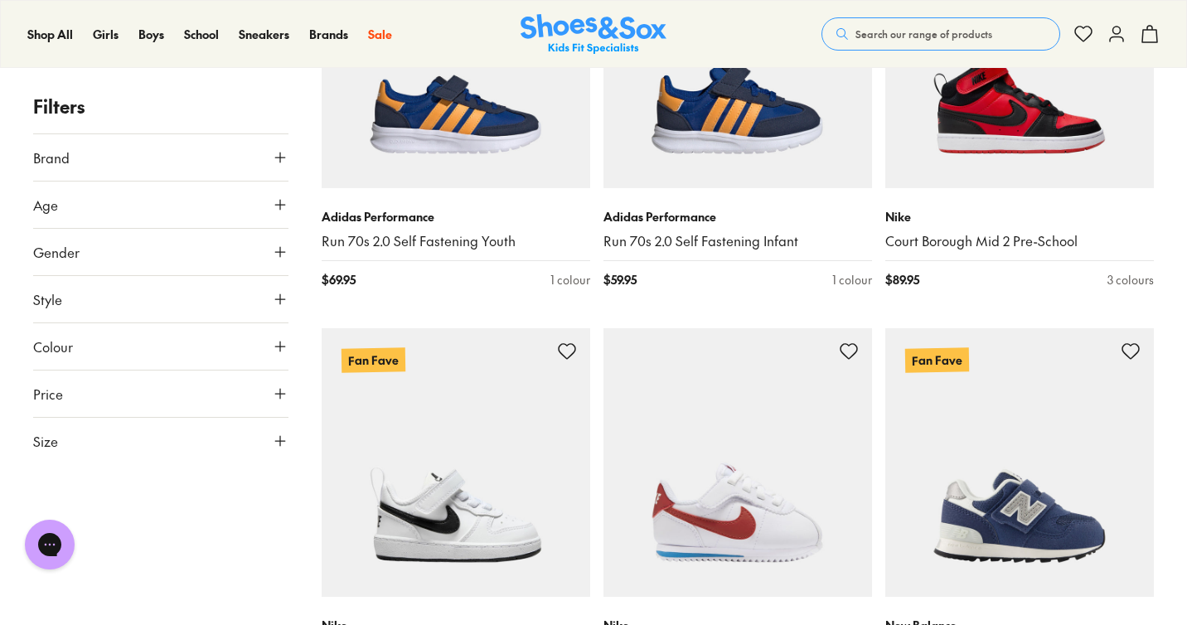 The width and height of the screenshot is (1187, 625). I want to click on button: Open gorgias live chat, so click(33, 31).